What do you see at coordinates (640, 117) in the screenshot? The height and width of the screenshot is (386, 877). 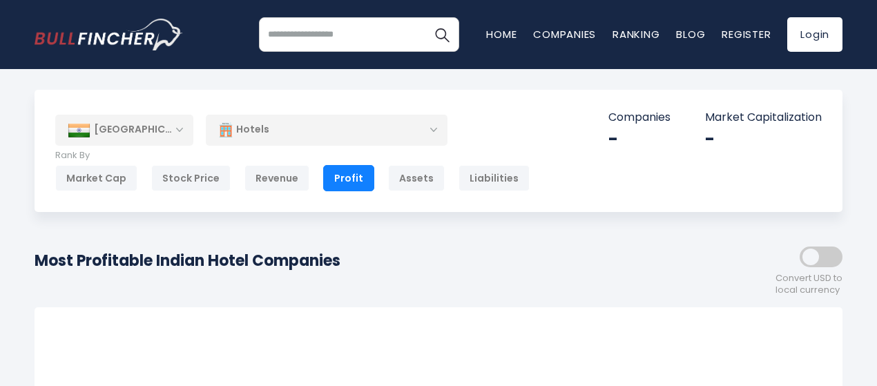 I see `p: Companies` at bounding box center [640, 117].